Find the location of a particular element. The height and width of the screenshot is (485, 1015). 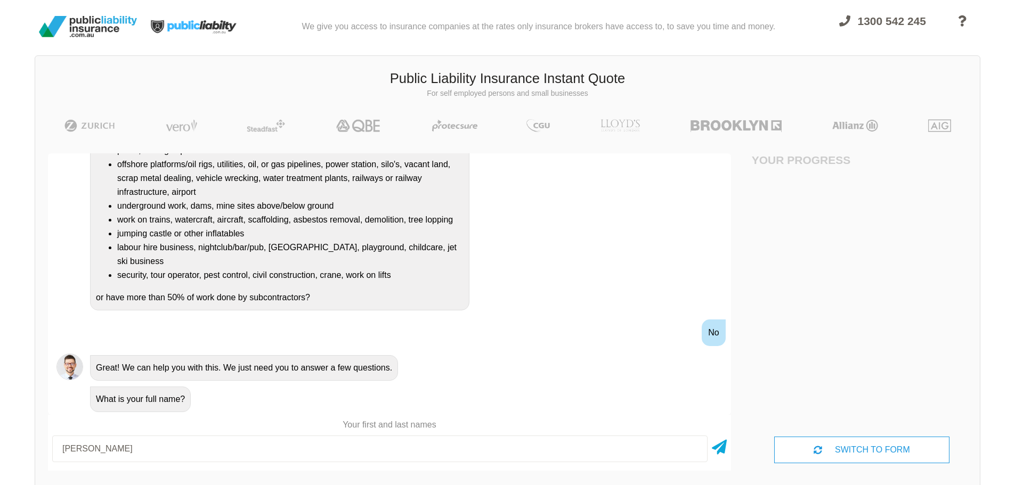

p: For self employed persons and small businesses is located at coordinates (507, 94).